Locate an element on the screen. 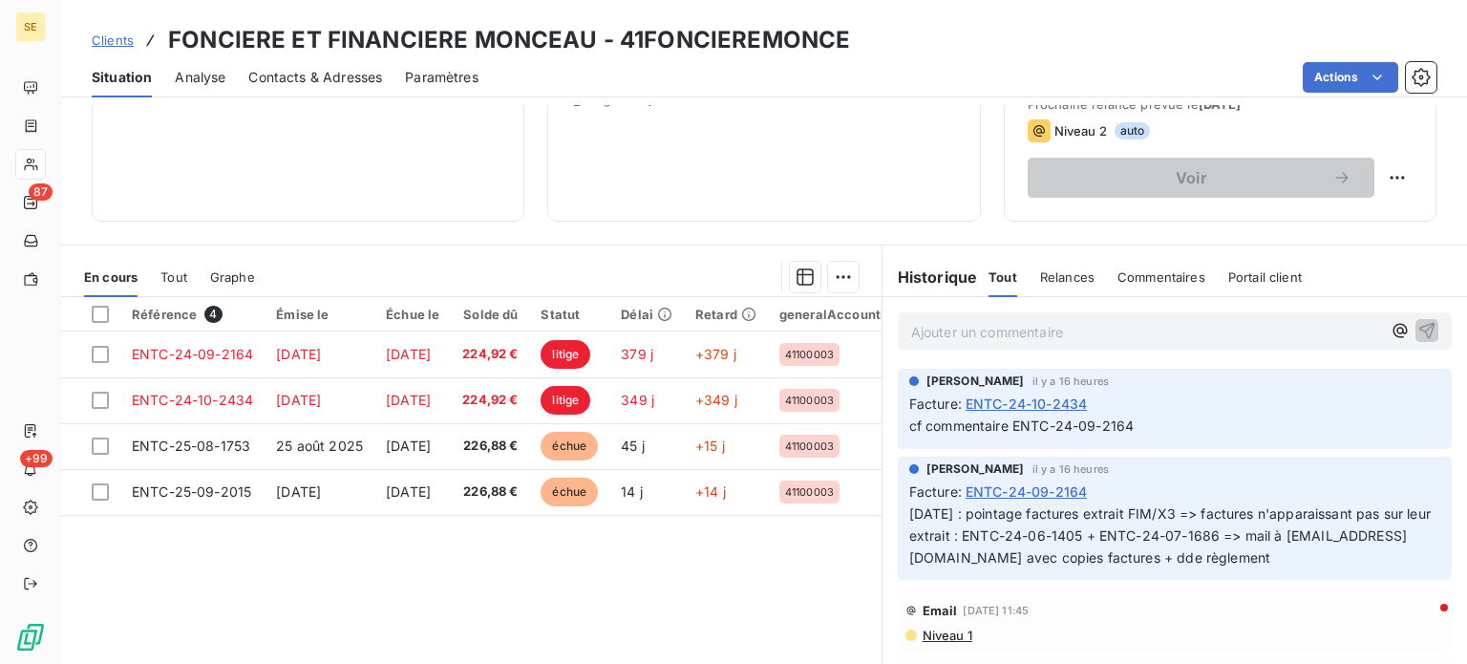  div: Échue le is located at coordinates (413, 314).